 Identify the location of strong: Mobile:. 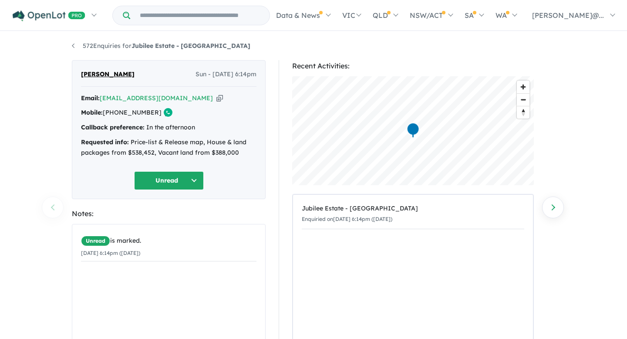
(92, 112).